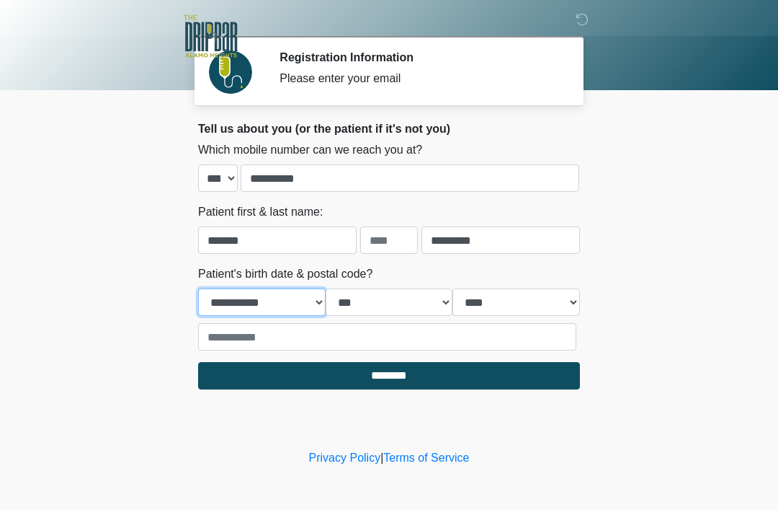 This screenshot has height=510, width=778. Describe the element at coordinates (426, 457) in the screenshot. I see `a: Terms of Service` at that location.